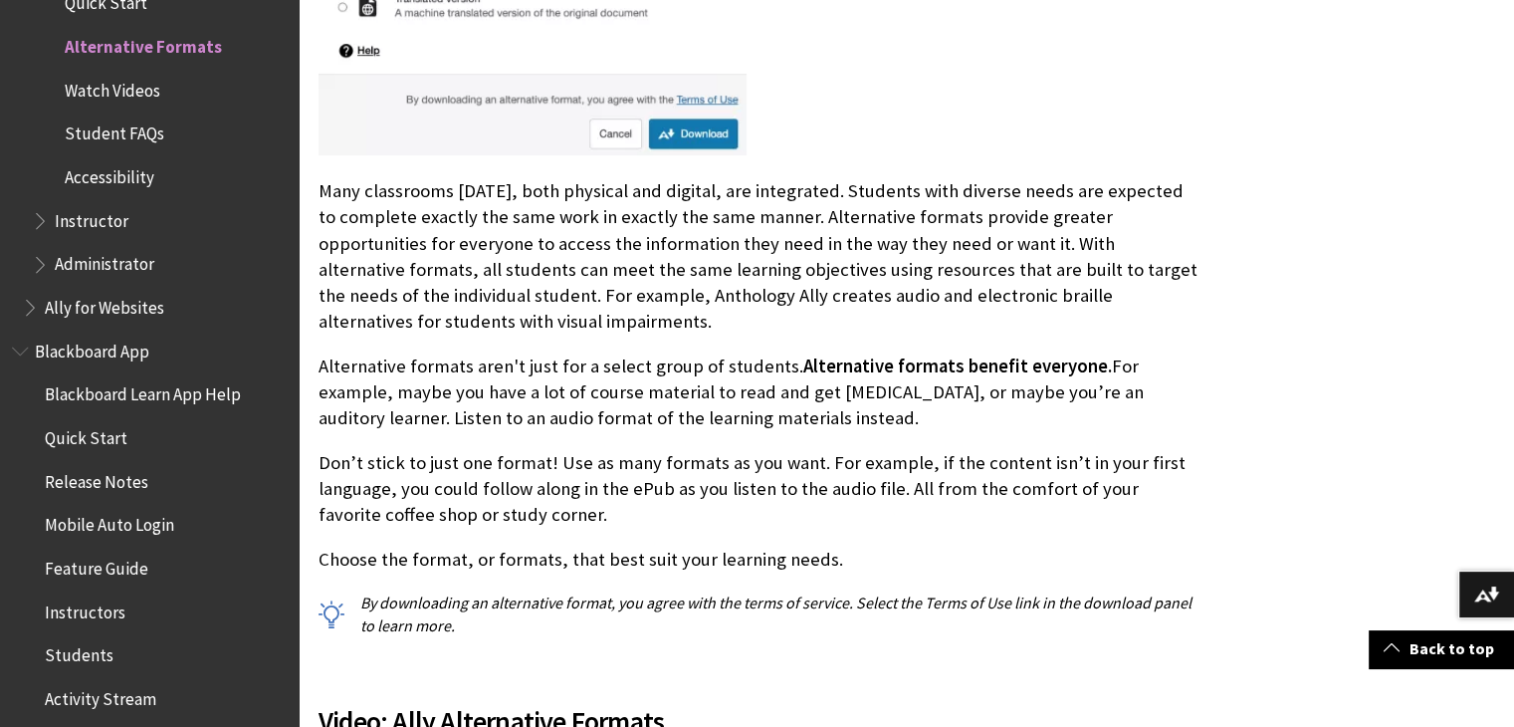 The width and height of the screenshot is (1514, 727). I want to click on span: Instructors, so click(85, 608).